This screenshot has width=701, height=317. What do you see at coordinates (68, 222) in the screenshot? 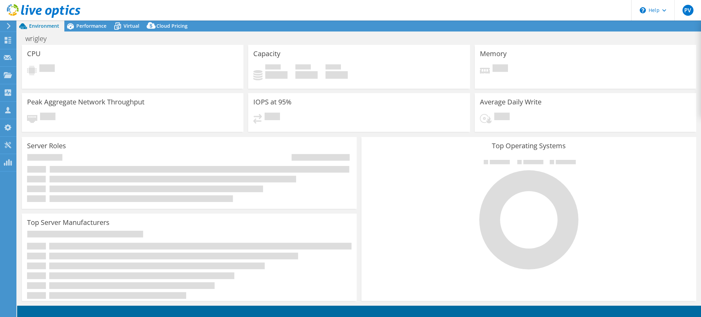
I see `h3: Top Server Manufacturers` at bounding box center [68, 222].